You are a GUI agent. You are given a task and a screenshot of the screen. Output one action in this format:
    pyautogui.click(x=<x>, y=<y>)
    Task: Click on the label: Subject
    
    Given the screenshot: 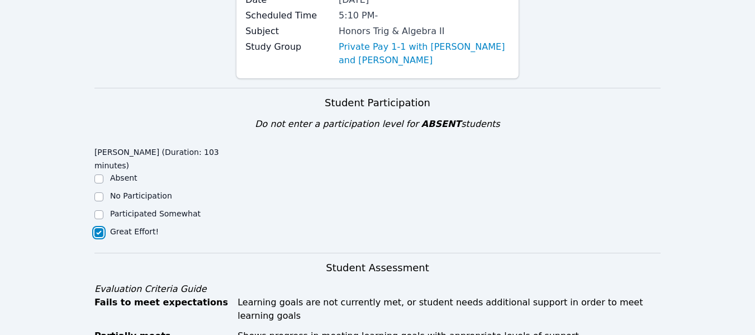 What is the action you would take?
    pyautogui.click(x=288, y=31)
    